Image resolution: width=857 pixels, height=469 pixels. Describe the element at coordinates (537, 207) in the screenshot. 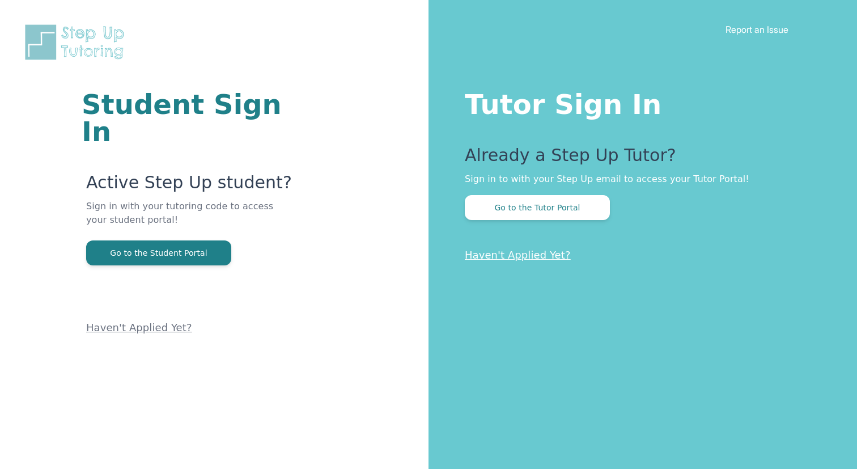

I see `button: Go to the Tutor Portal` at that location.